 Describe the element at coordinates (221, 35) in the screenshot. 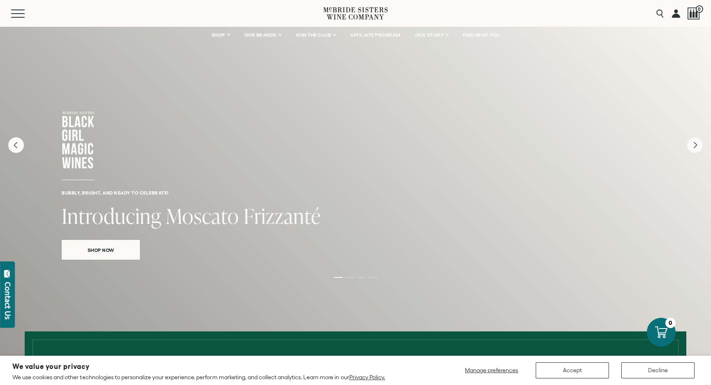

I see `a: SHOP` at that location.